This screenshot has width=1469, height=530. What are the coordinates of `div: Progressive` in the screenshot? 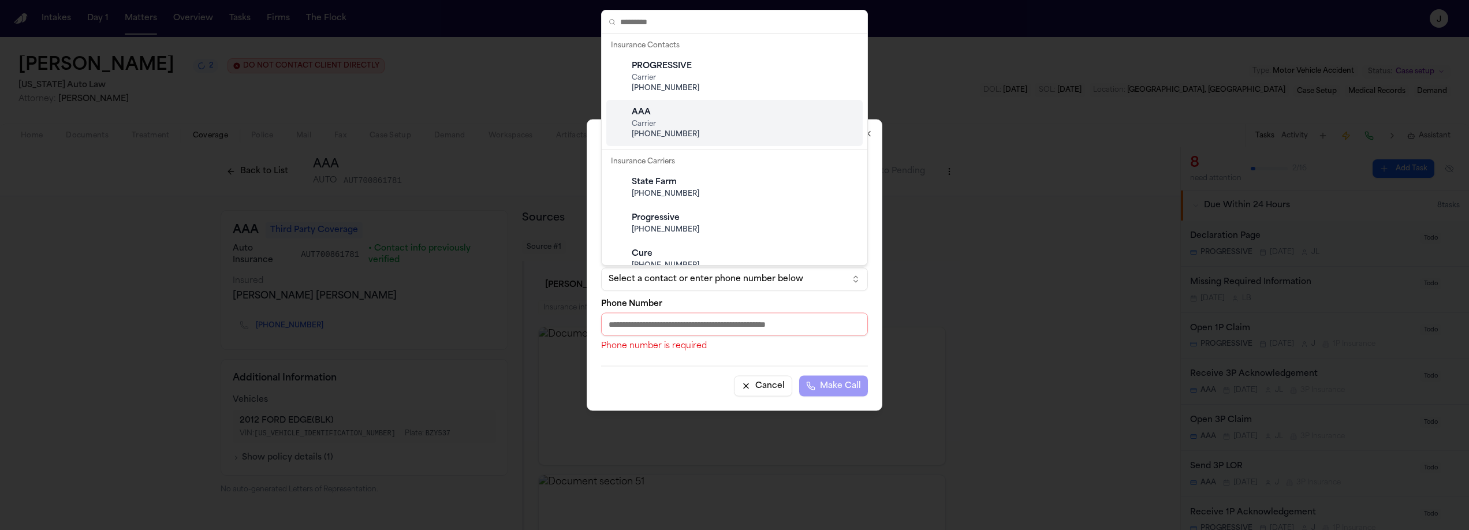 It's located at (744, 218).